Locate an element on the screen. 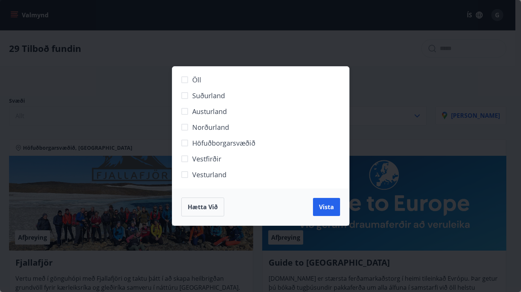 This screenshot has height=292, width=521. span: Vista is located at coordinates (326, 207).